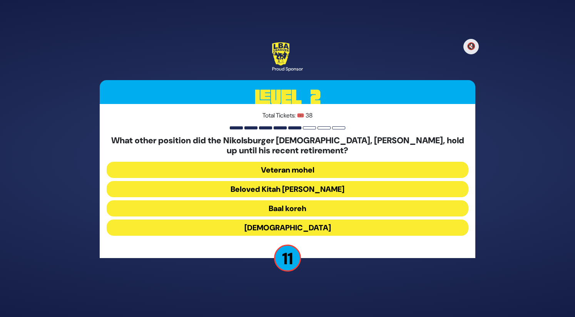 This screenshot has width=575, height=317. I want to click on button: Veteran mohel, so click(287, 170).